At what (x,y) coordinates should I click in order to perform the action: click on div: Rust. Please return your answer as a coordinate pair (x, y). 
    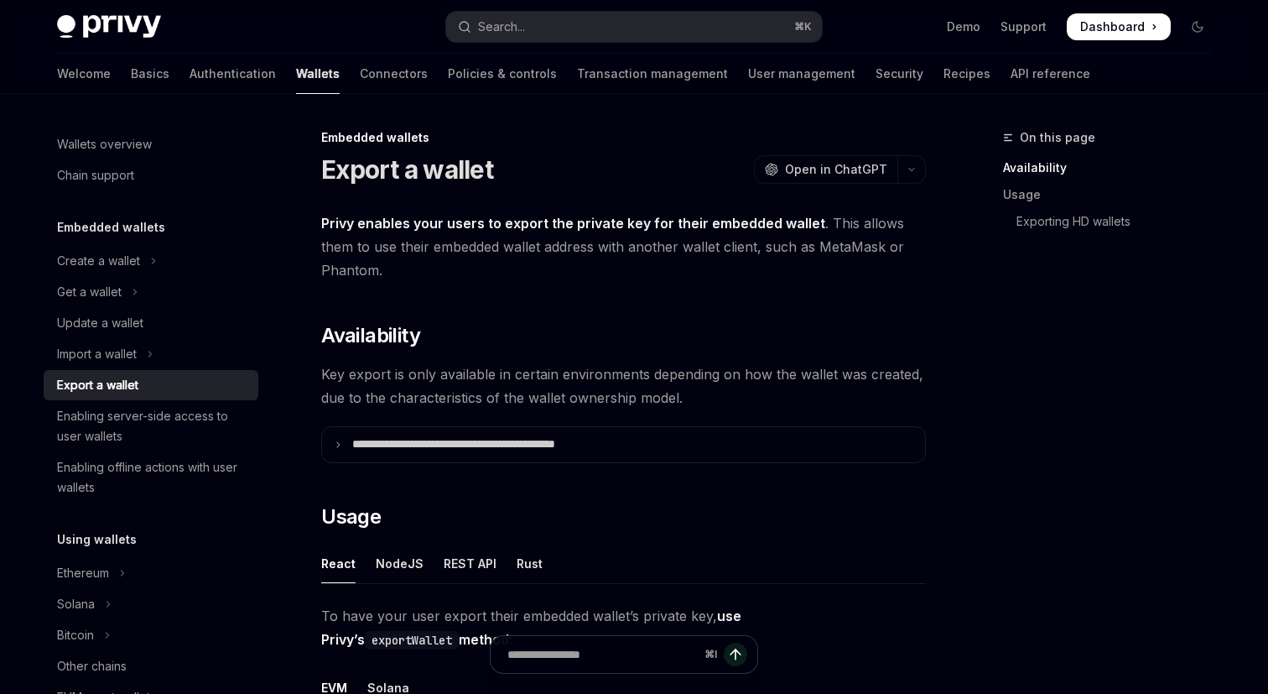
    Looking at the image, I should click on (529, 563).